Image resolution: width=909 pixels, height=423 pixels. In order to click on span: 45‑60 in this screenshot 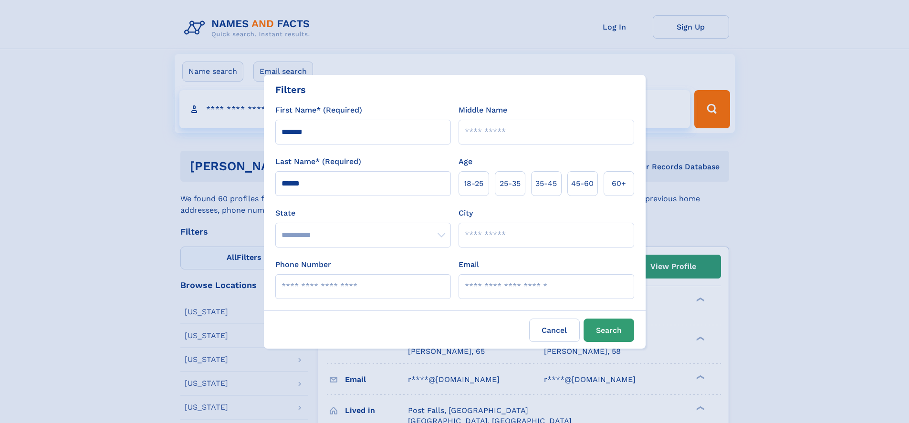, I will do `click(582, 184)`.